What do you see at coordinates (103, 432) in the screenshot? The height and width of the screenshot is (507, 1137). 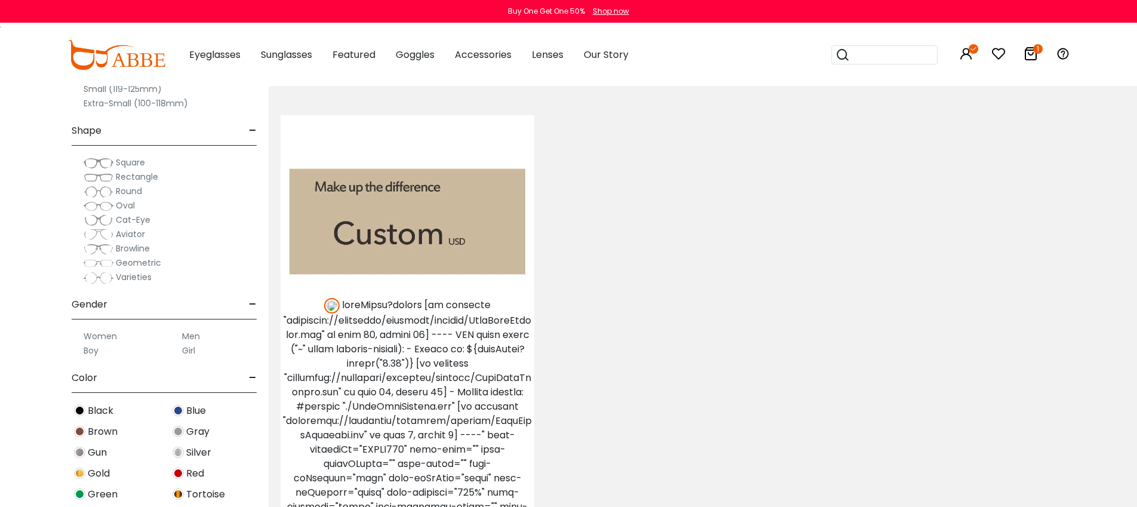 I see `span: Brown` at bounding box center [103, 432].